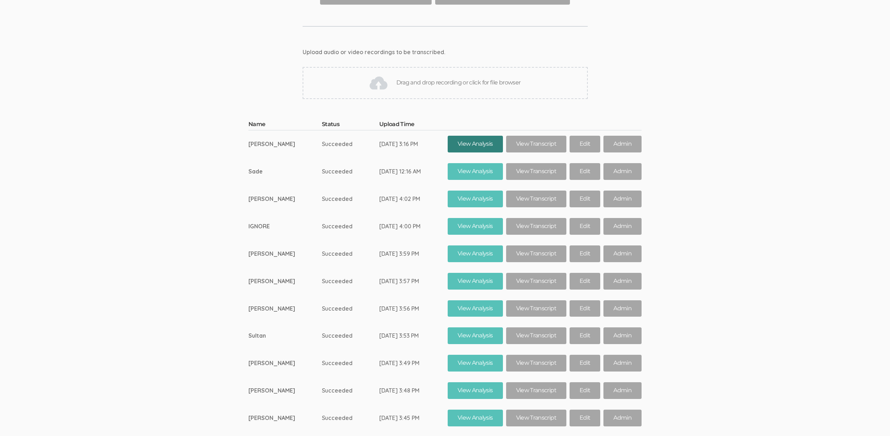 Image resolution: width=890 pixels, height=436 pixels. I want to click on div: Chat Widget, so click(873, 419).